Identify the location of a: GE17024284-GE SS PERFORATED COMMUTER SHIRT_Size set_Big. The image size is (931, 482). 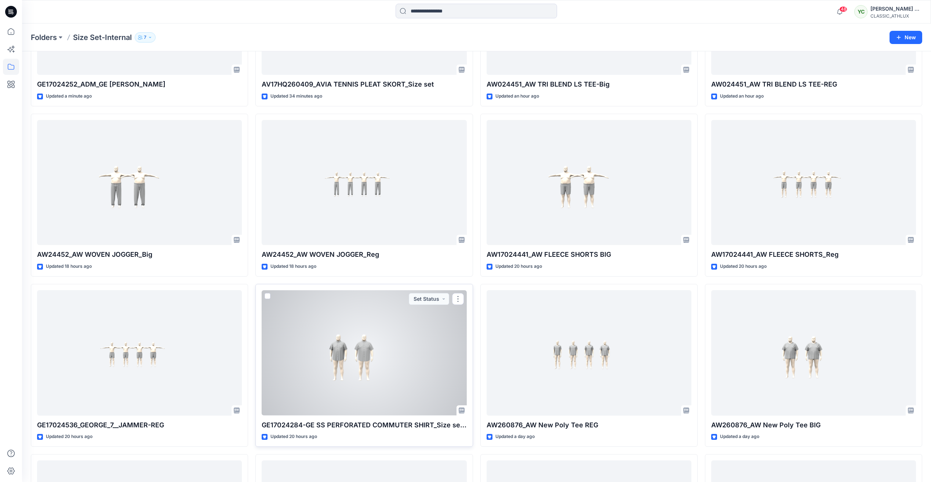
(364, 353).